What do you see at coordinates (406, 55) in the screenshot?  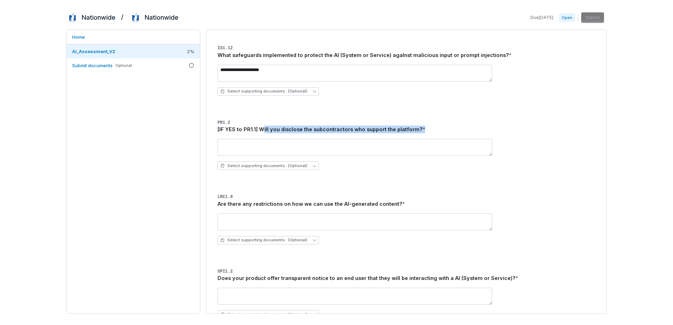 I see `div: What safeguards implemented to protect the AI (System or Service) agaInst malicious input or prom...` at bounding box center [406, 55].